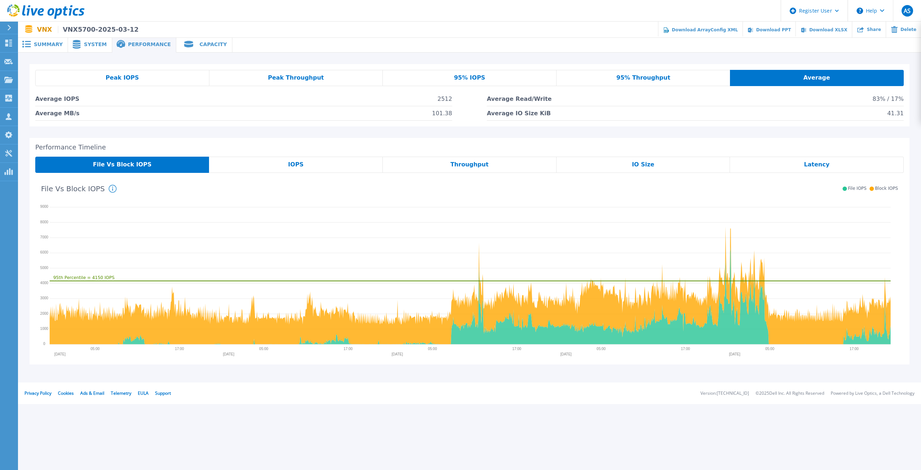 This screenshot has width=921, height=470. I want to click on a: Ads & Email, so click(92, 393).